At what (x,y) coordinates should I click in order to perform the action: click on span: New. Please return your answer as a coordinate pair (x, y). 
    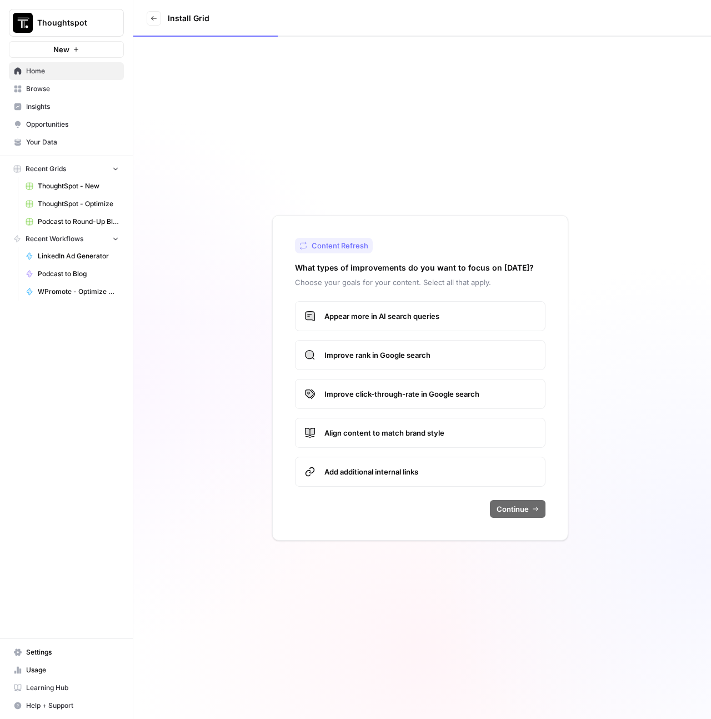
    Looking at the image, I should click on (61, 49).